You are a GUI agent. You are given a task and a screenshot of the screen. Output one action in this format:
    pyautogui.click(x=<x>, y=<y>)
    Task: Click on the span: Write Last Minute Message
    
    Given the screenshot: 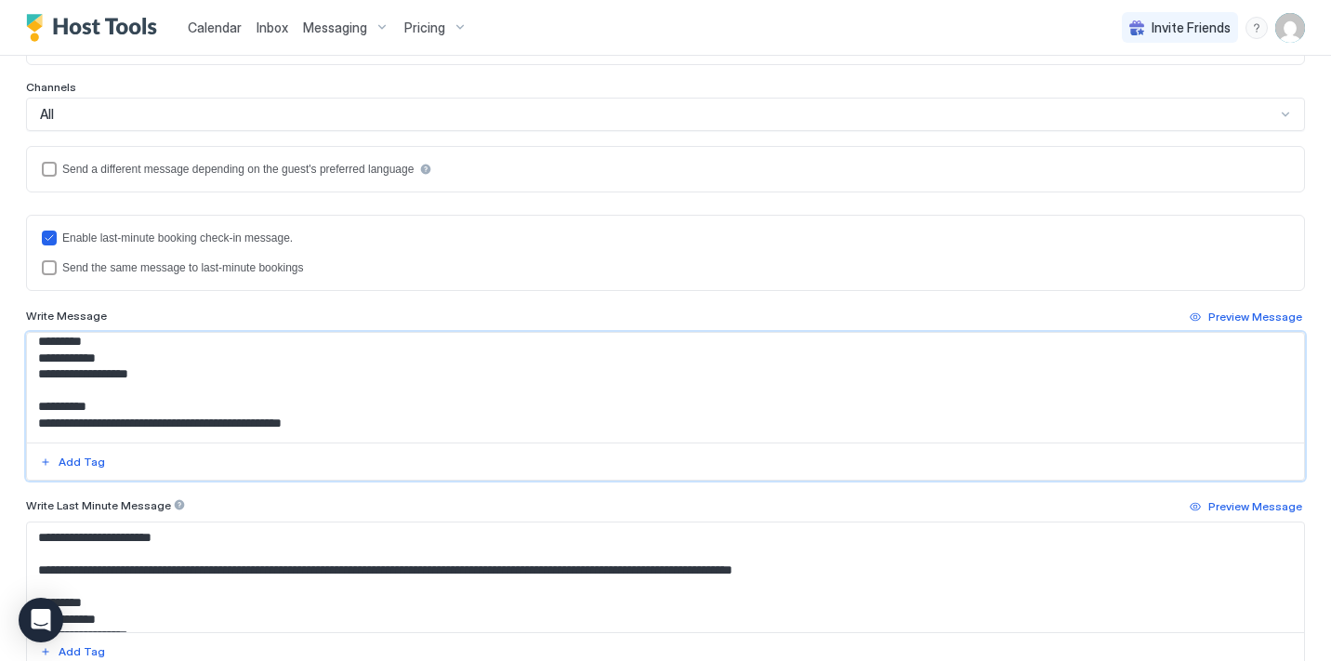 What is the action you would take?
    pyautogui.click(x=99, y=505)
    